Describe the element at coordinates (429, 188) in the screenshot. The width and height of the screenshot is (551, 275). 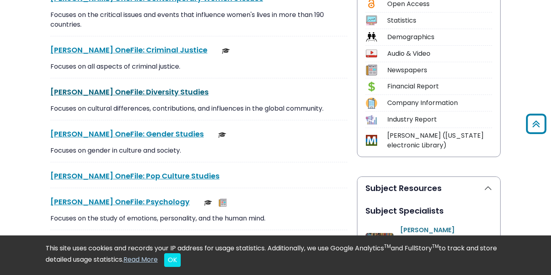
I see `button: Subject Resources` at that location.